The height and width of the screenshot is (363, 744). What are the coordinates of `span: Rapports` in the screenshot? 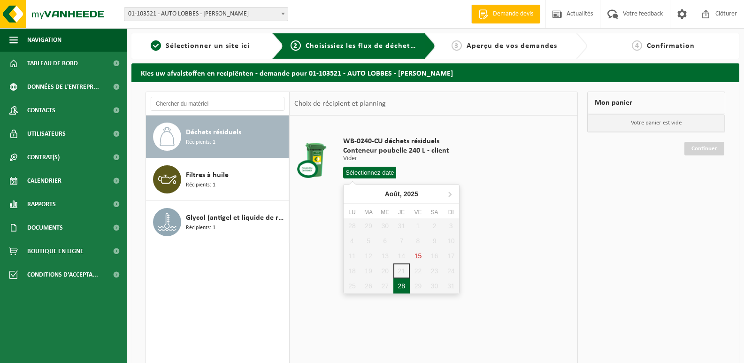 It's located at (41, 204).